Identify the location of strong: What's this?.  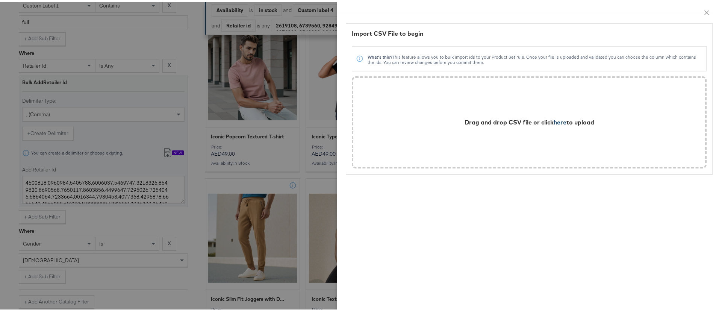
(380, 55).